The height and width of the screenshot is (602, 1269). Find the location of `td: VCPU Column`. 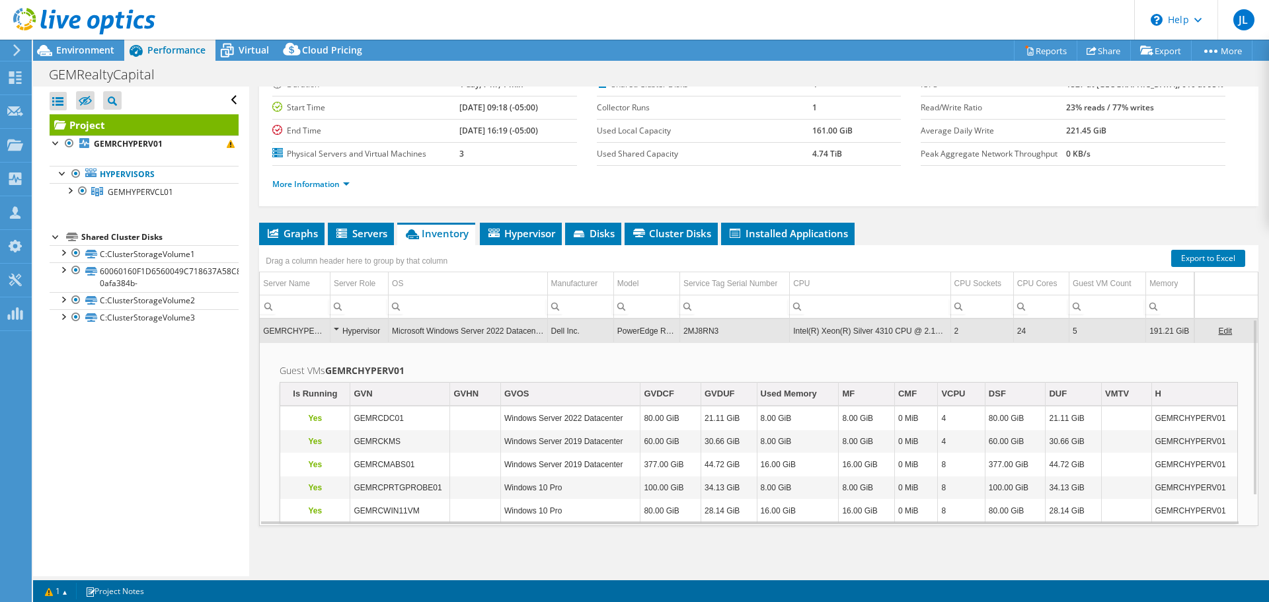

td: VCPU Column is located at coordinates (961, 394).